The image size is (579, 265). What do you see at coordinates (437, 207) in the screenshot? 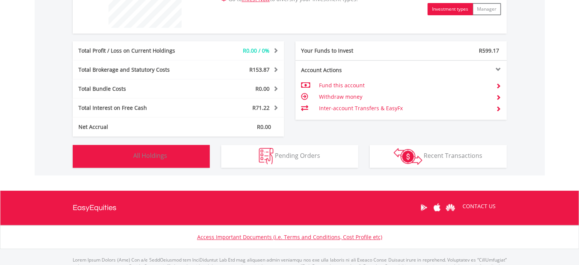
I see `a: Apple` at bounding box center [437, 207].